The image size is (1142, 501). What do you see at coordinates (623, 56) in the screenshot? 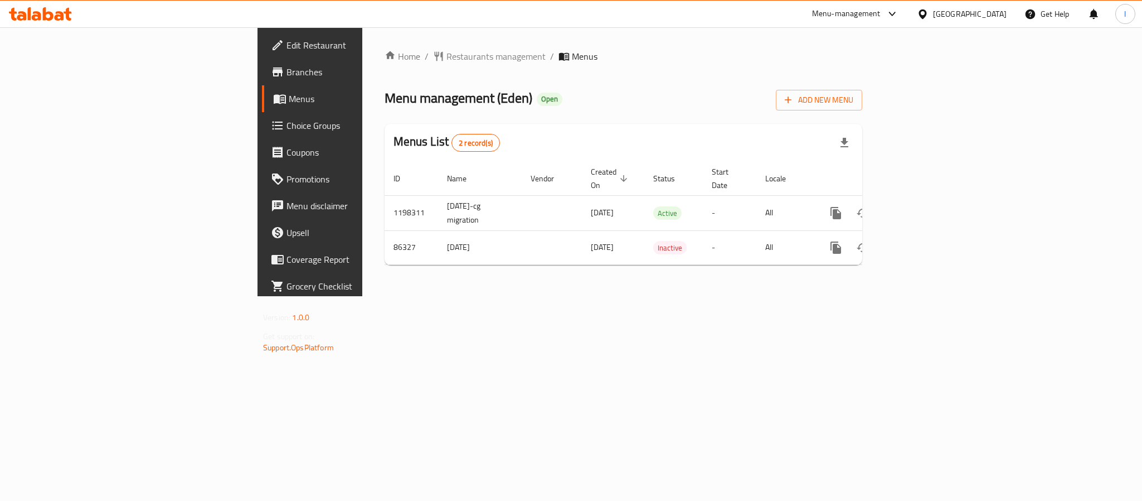
I see `nav: breadcrumb` at bounding box center [623, 56].